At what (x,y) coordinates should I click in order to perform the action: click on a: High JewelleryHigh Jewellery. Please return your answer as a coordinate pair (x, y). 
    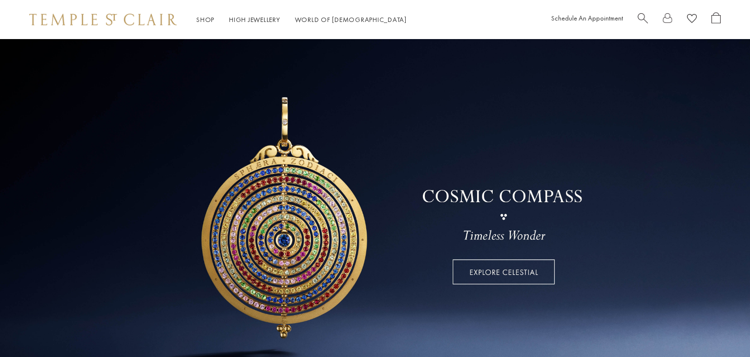
    Looking at the image, I should click on (254, 20).